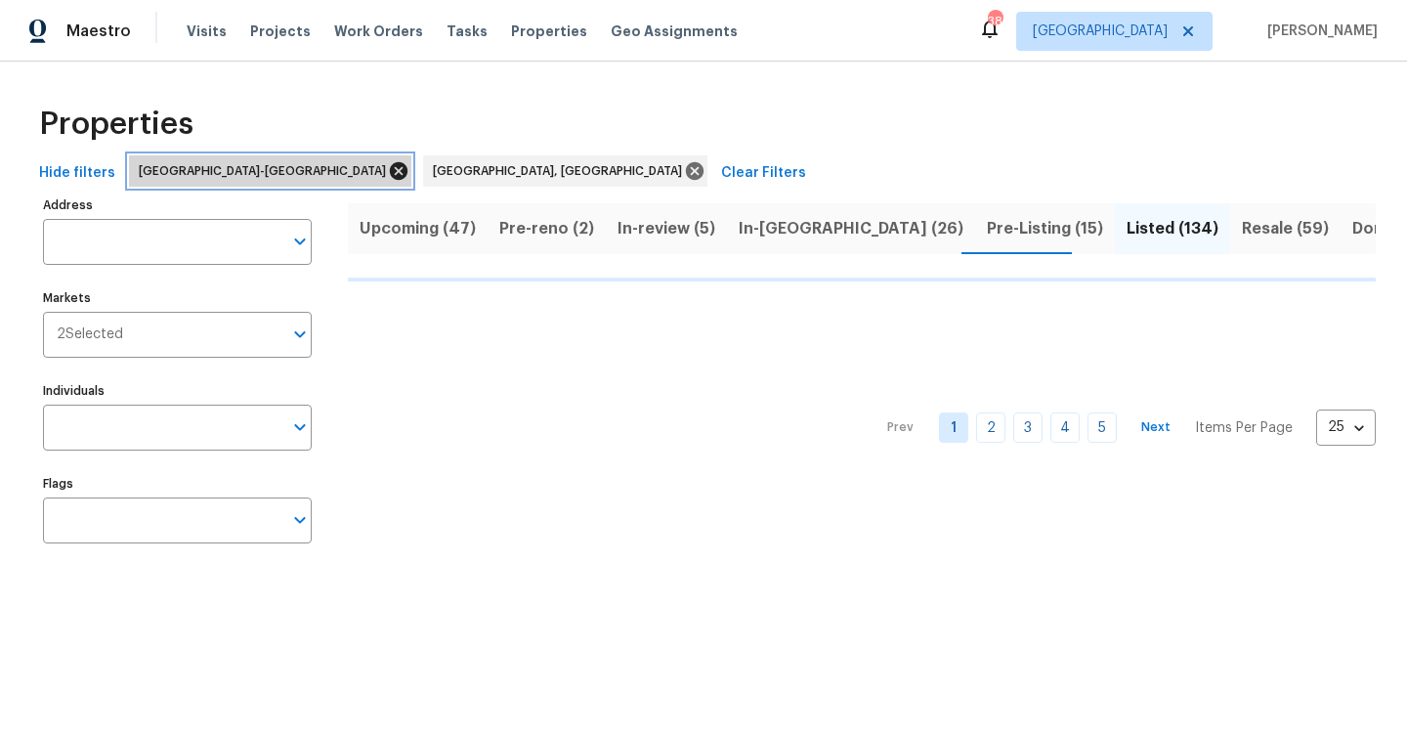  I want to click on label: Individuals, so click(177, 391).